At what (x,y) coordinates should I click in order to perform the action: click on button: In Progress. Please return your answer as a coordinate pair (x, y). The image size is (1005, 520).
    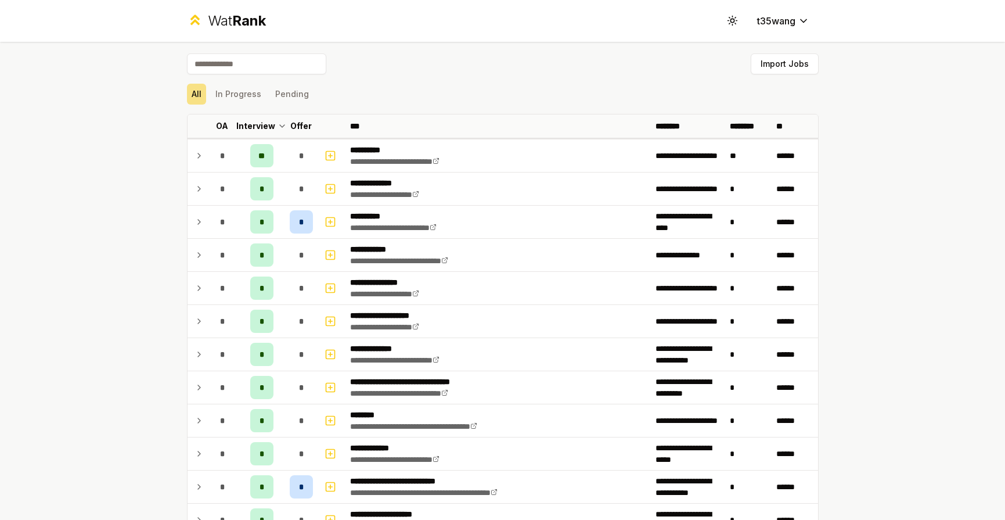
    Looking at the image, I should click on (238, 94).